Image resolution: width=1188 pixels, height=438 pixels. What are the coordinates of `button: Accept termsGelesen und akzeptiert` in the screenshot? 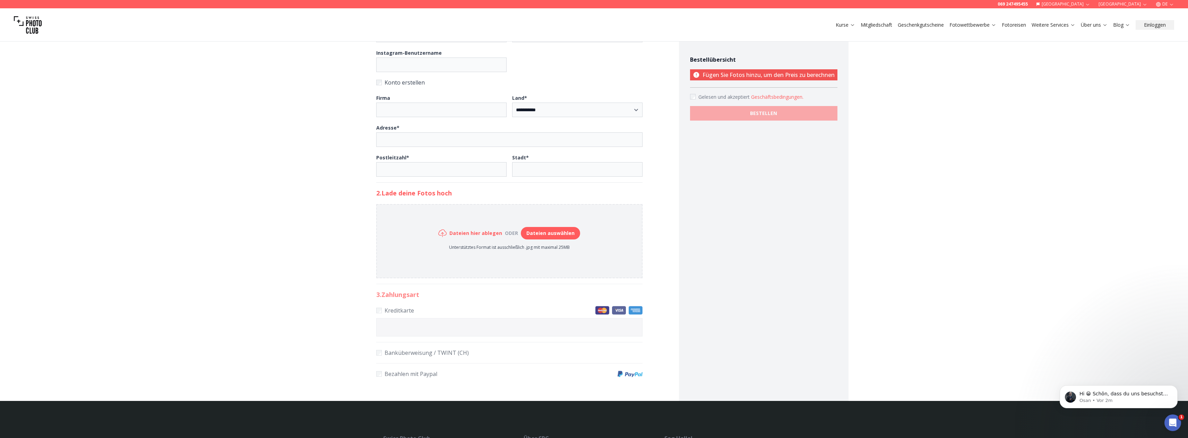 It's located at (777, 97).